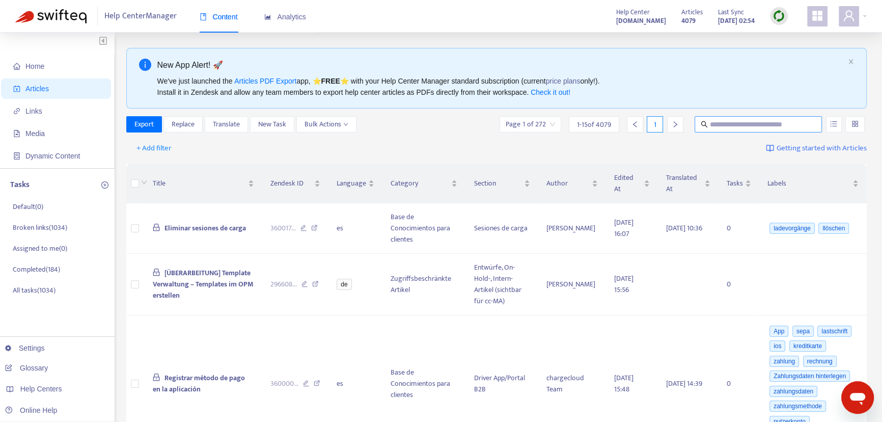 Image resolution: width=882 pixels, height=422 pixels. Describe the element at coordinates (154, 148) in the screenshot. I see `button: + Add filter` at that location.